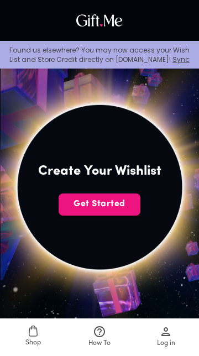 The image size is (199, 356). I want to click on h4: Create Your Wishlist, so click(100, 172).